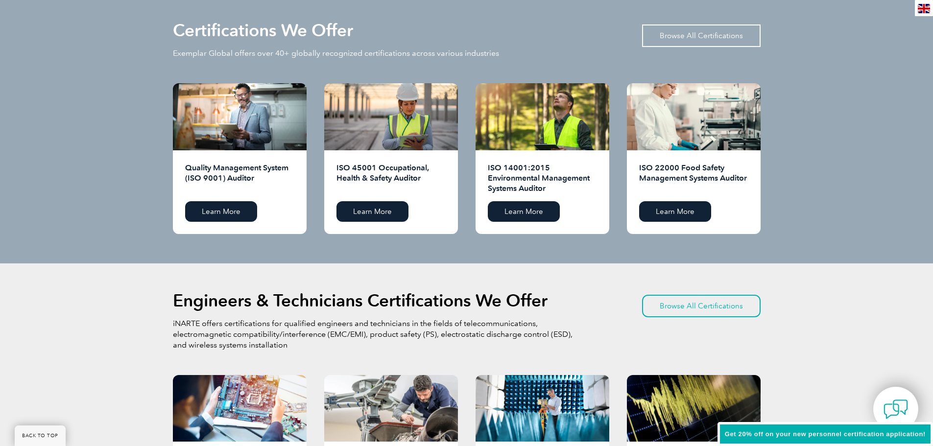  Describe the element at coordinates (336, 53) in the screenshot. I see `p: Exemplar Global offers over 40+ globally recognized certifications across various industries` at that location.